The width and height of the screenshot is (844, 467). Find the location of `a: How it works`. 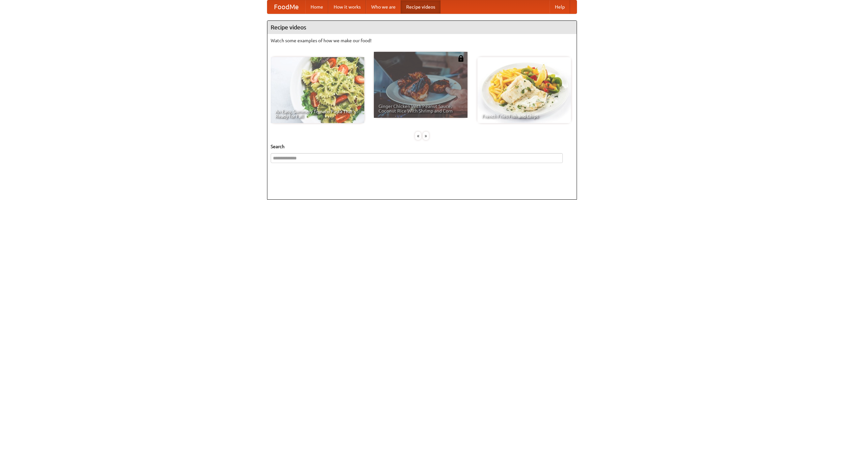

a: How it works is located at coordinates (347, 7).